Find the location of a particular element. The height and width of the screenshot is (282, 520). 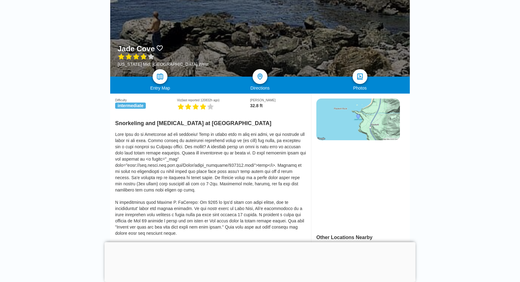

div: 32.8 ft is located at coordinates (278, 106).